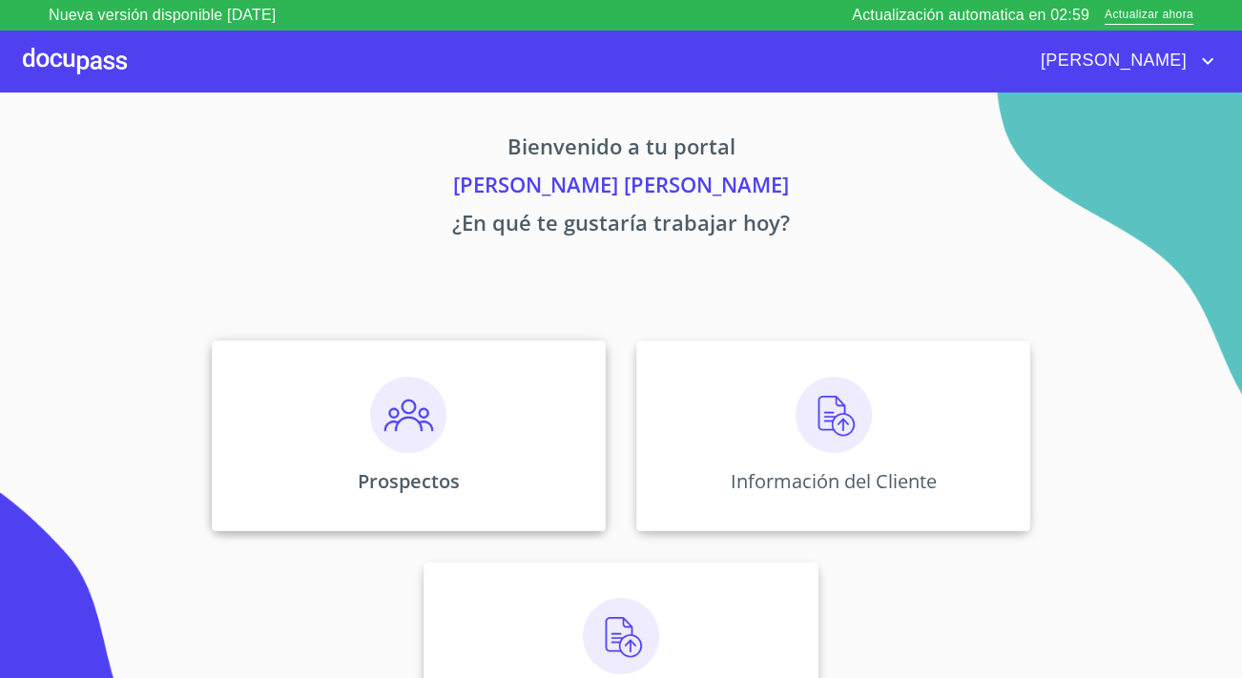  I want to click on img: prospectos.png, so click(408, 415).